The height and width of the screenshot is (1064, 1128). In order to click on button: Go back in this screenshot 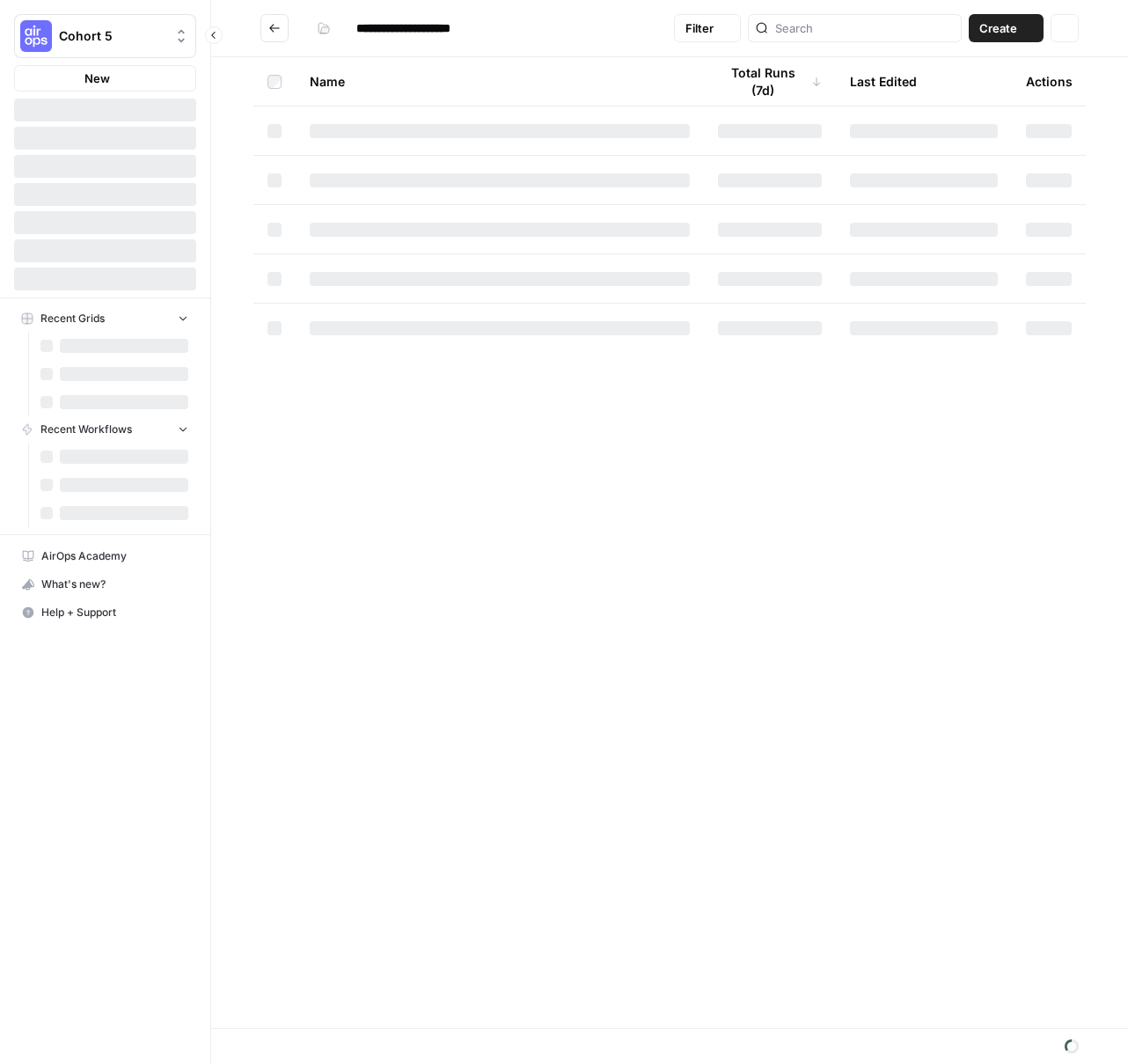, I will do `click(274, 29)`.